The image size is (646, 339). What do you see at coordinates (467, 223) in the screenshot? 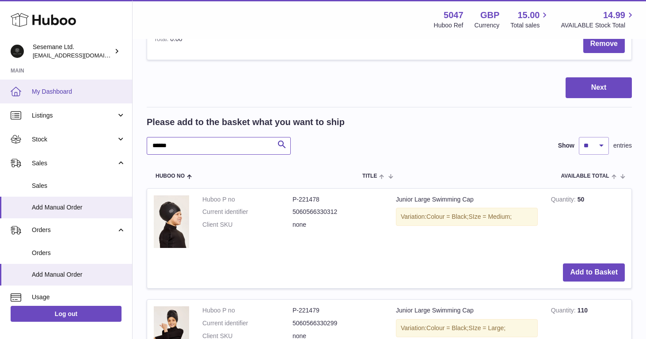
I see `td: Junior Large Swimming Cap` at bounding box center [467, 223].